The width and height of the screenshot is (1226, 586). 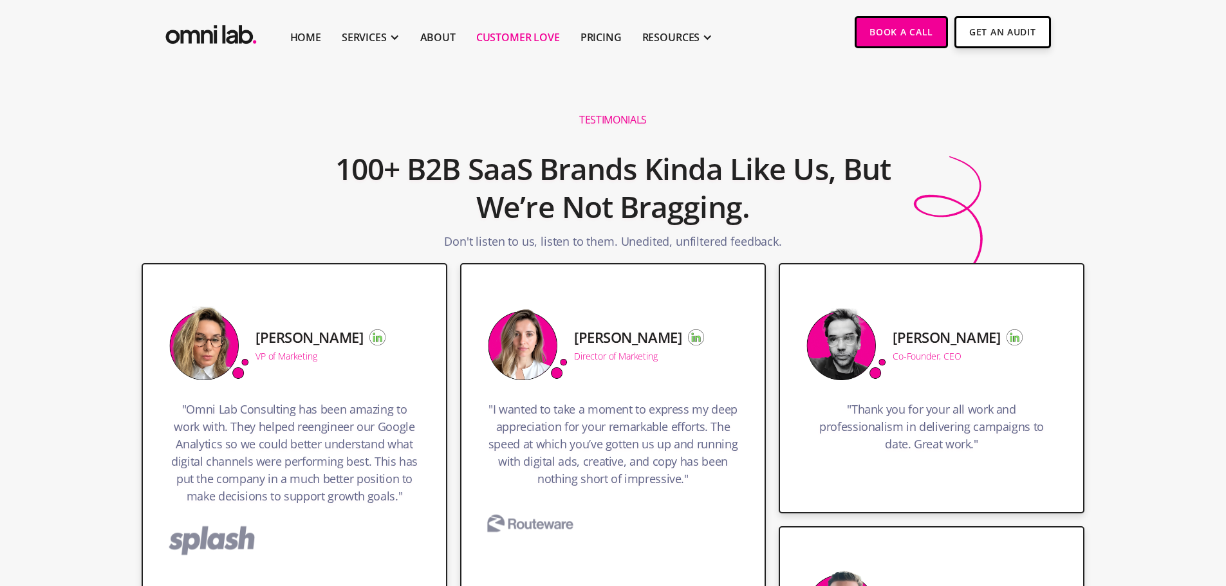 I want to click on h3: "Omni Lab Consulting has been amazing to work with. They helped reengineer our Google Analytics s..., so click(x=294, y=456).